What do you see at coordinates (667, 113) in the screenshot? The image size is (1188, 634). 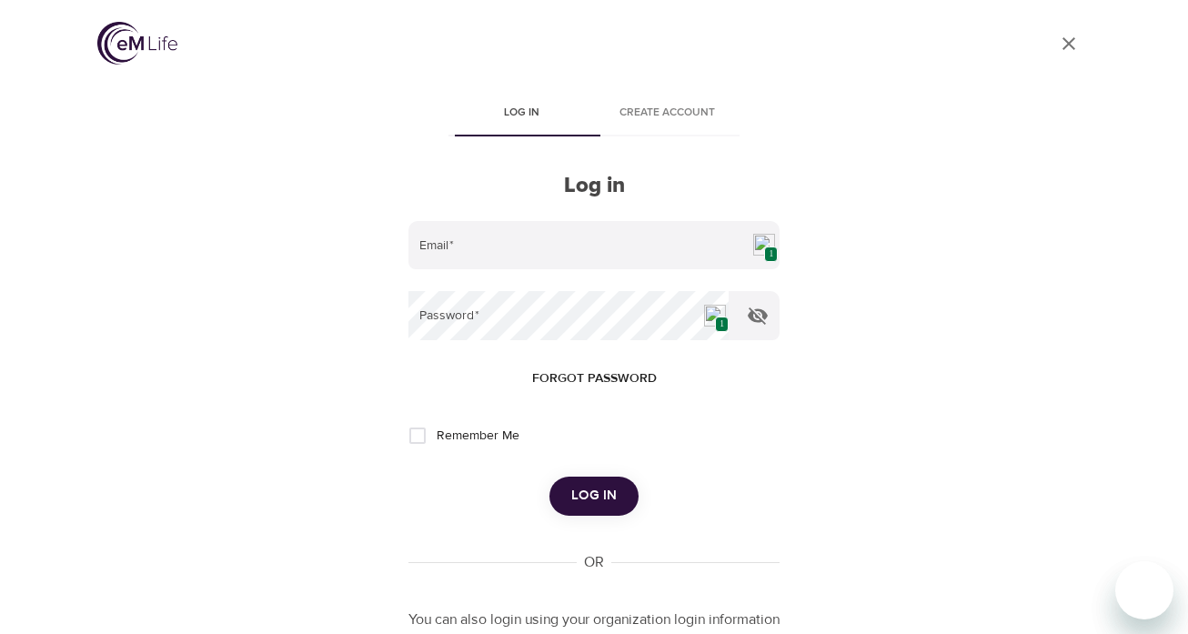 I see `span: Create account` at bounding box center [667, 113].